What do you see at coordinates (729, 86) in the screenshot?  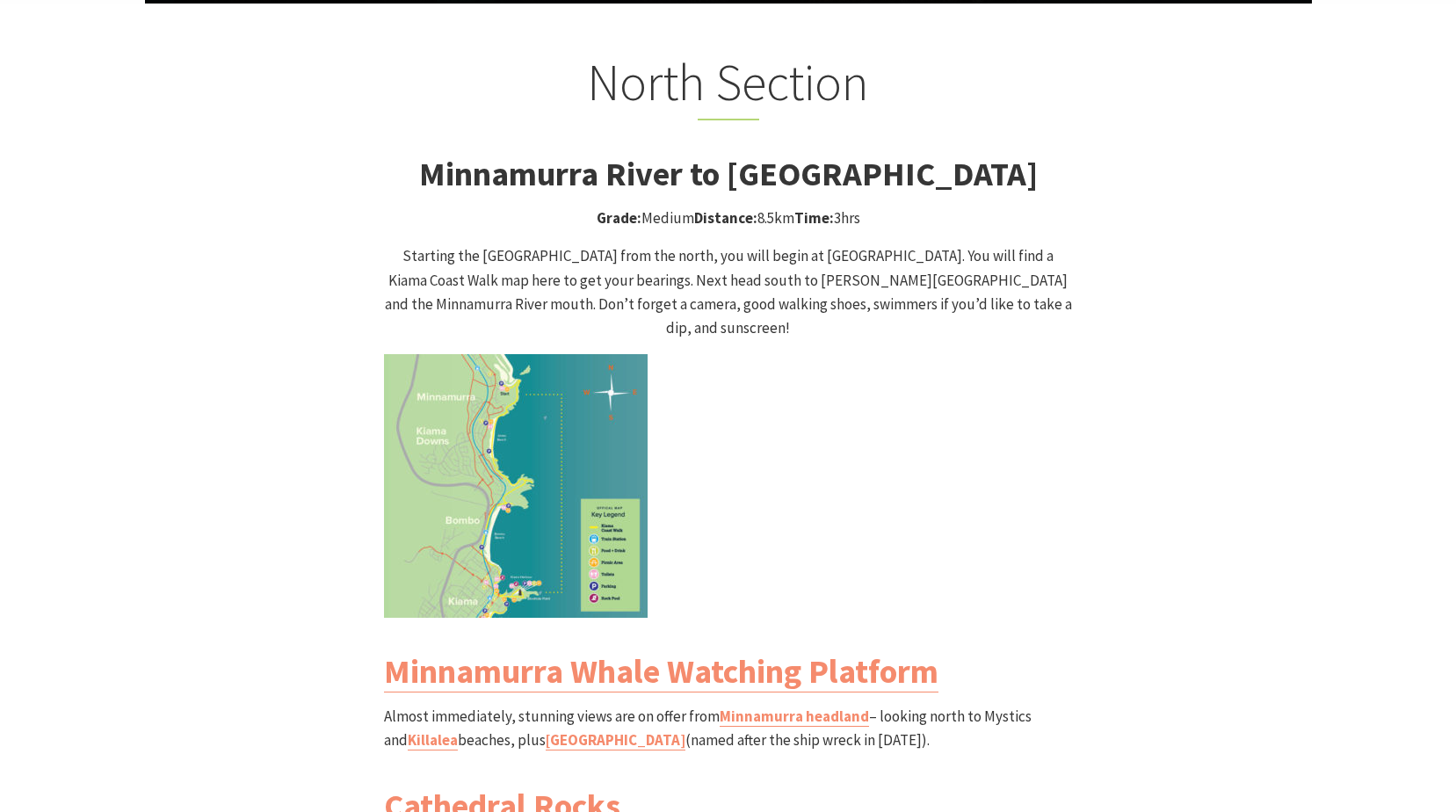 I see `h2: North Section` at bounding box center [729, 86].